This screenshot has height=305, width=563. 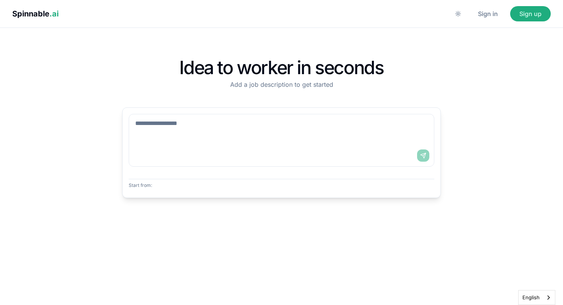 What do you see at coordinates (488, 14) in the screenshot?
I see `button: Sign in` at bounding box center [488, 14].